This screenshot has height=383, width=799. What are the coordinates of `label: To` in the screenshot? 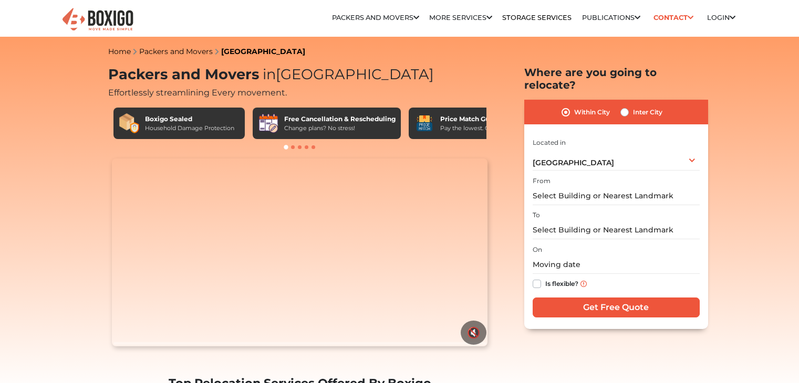 It's located at (536, 215).